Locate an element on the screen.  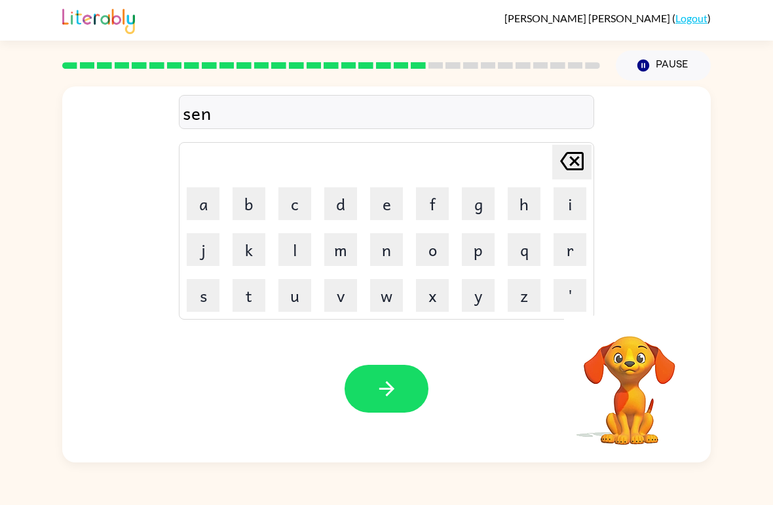
button: b is located at coordinates (249, 204).